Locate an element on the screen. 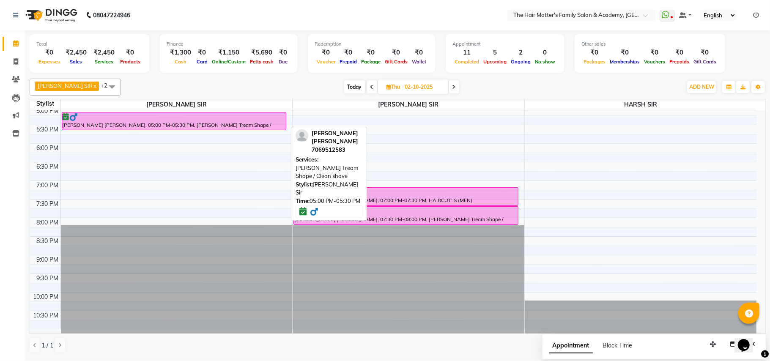 The height and width of the screenshot is (361, 770). div: Appointment is located at coordinates (505, 44).